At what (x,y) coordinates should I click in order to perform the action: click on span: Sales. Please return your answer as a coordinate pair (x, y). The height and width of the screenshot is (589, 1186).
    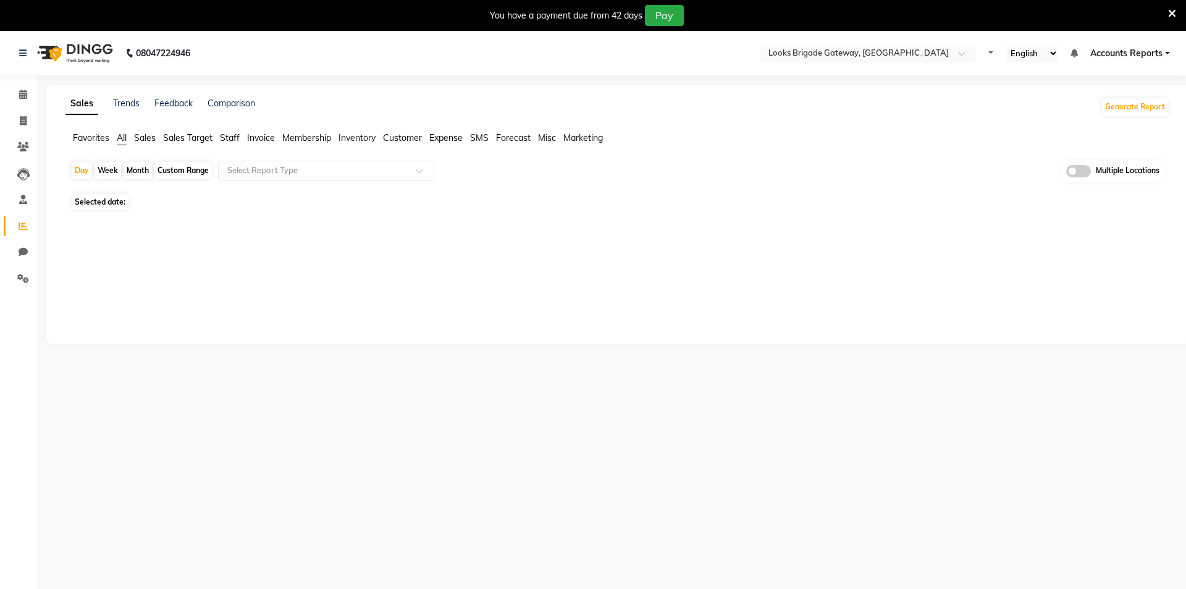
    Looking at the image, I should click on (145, 138).